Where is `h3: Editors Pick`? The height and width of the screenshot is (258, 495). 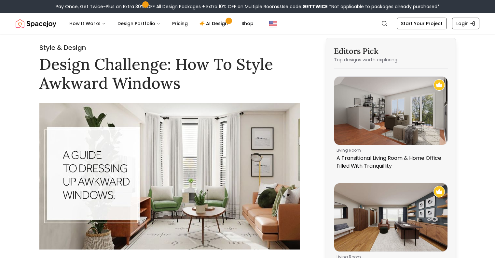 h3: Editors Pick is located at coordinates (391, 51).